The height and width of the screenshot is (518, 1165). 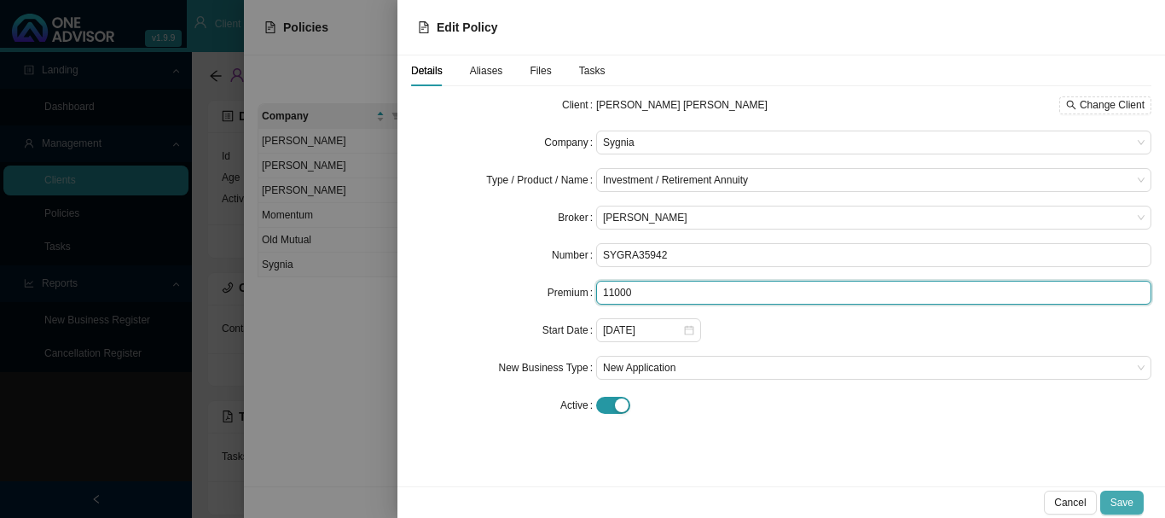 What do you see at coordinates (1112, 105) in the screenshot?
I see `span: Change Client` at bounding box center [1112, 105].